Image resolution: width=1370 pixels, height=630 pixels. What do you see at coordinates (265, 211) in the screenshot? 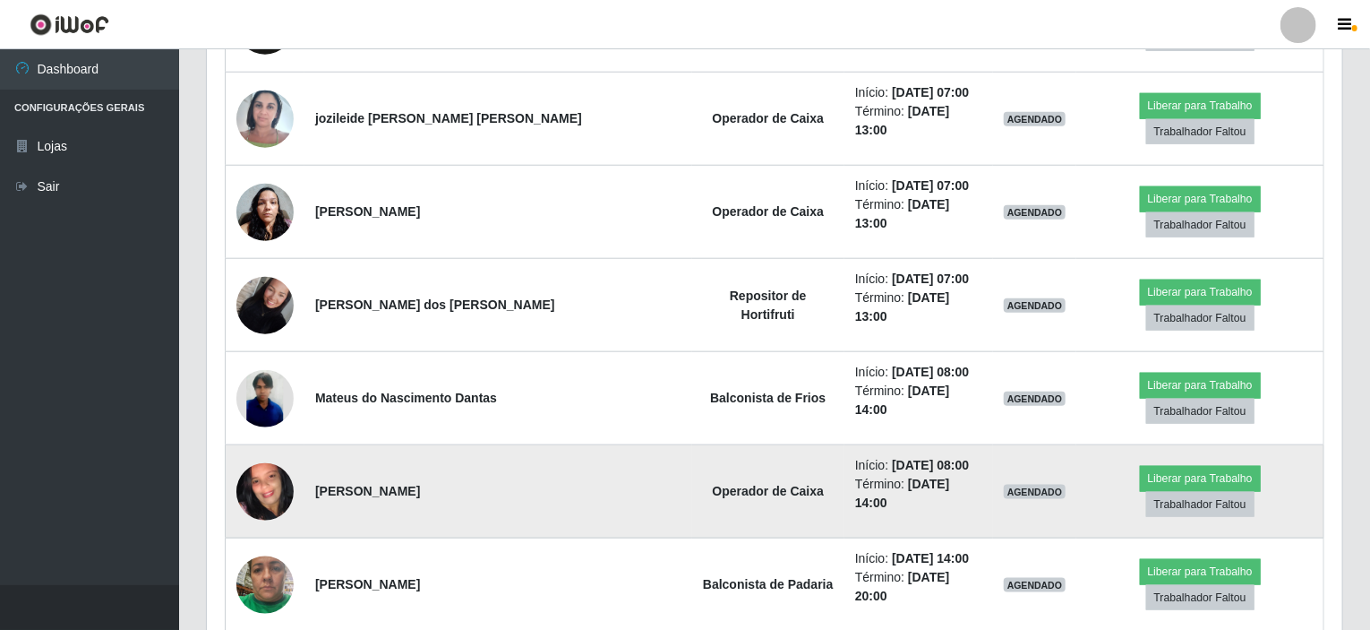
I see `img: 1714848493564.jpeg` at bounding box center [265, 211].